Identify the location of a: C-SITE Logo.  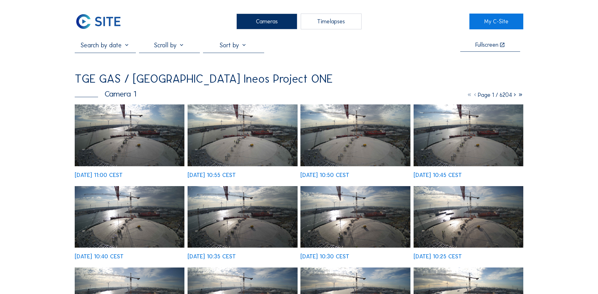
(101, 21).